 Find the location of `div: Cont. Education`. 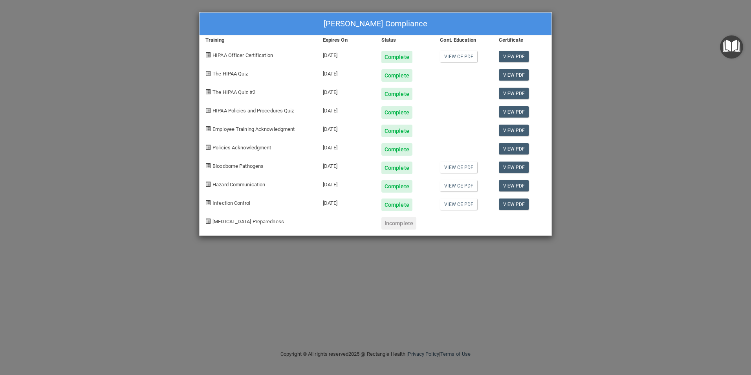

div: Cont. Education is located at coordinates (463, 40).